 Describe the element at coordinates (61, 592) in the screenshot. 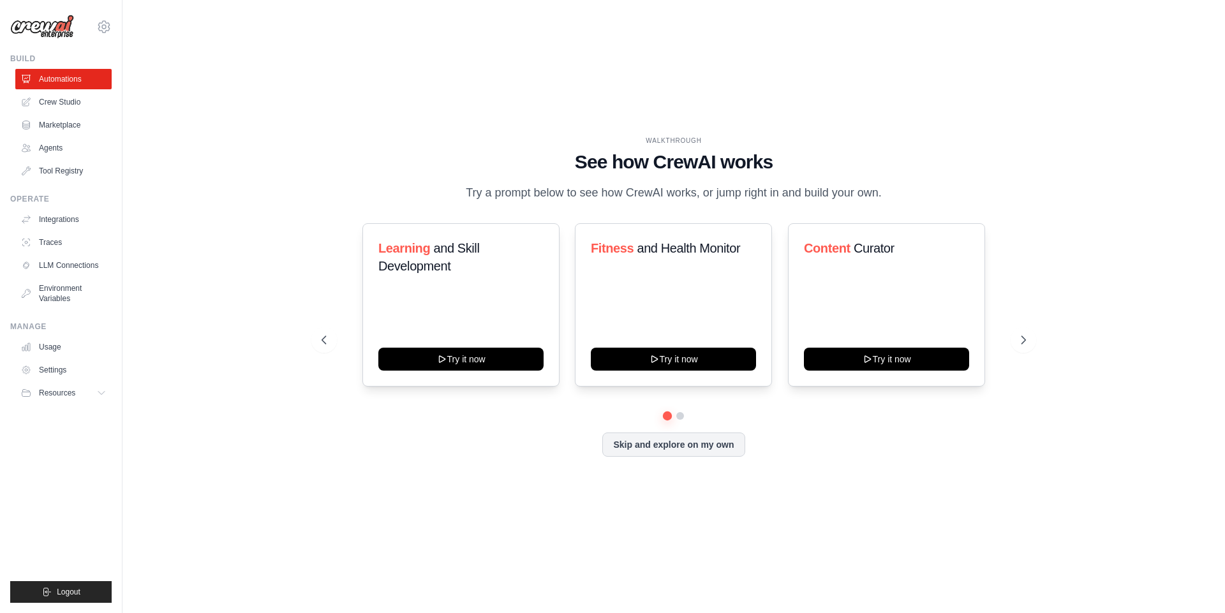

I see `button: Logout` at that location.